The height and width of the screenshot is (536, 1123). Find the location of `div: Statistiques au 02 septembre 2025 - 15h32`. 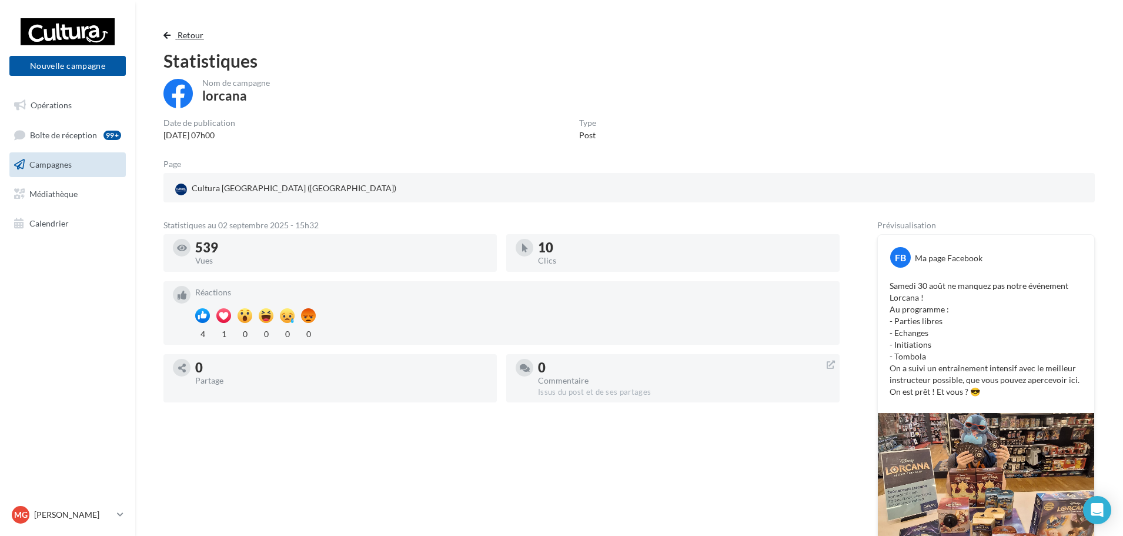

div: Statistiques au 02 septembre 2025 - 15h32 is located at coordinates (502, 225).